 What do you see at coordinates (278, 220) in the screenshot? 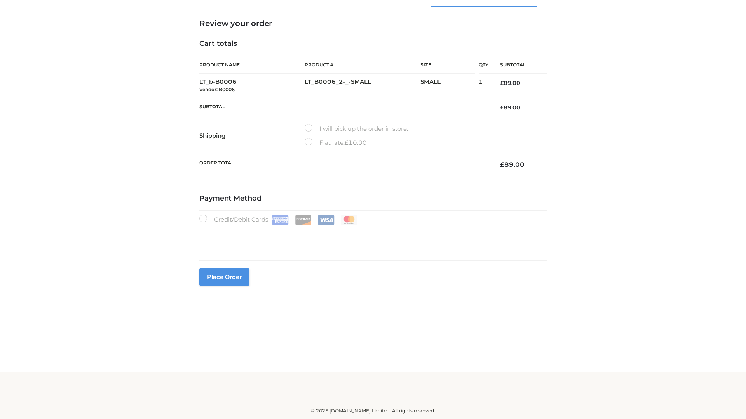
I see `label: Credit/Debit Cards` at bounding box center [278, 220].